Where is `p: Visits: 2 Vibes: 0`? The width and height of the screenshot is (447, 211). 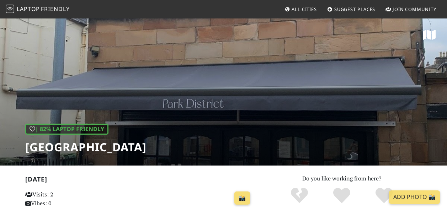 p: Visits: 2 Vibes: 0 is located at coordinates (61, 199).